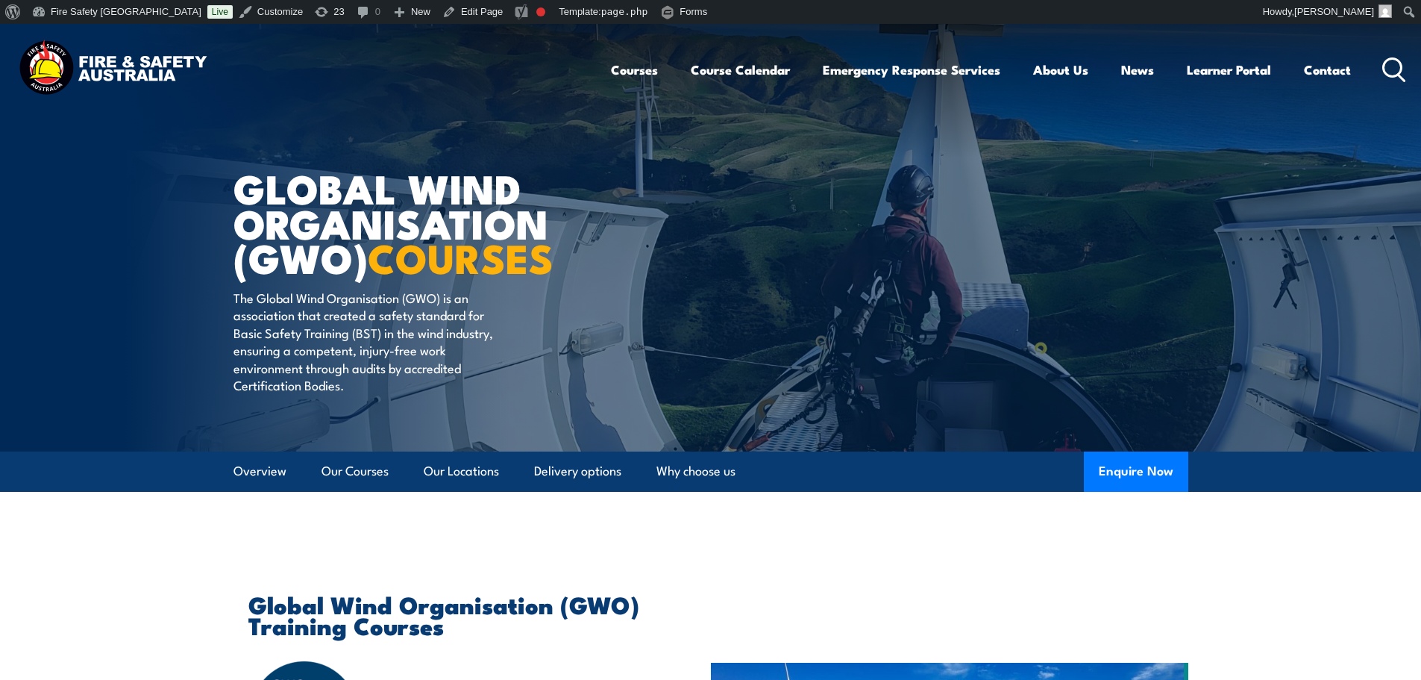  What do you see at coordinates (912, 69) in the screenshot?
I see `a: Emergency Response Services` at bounding box center [912, 69].